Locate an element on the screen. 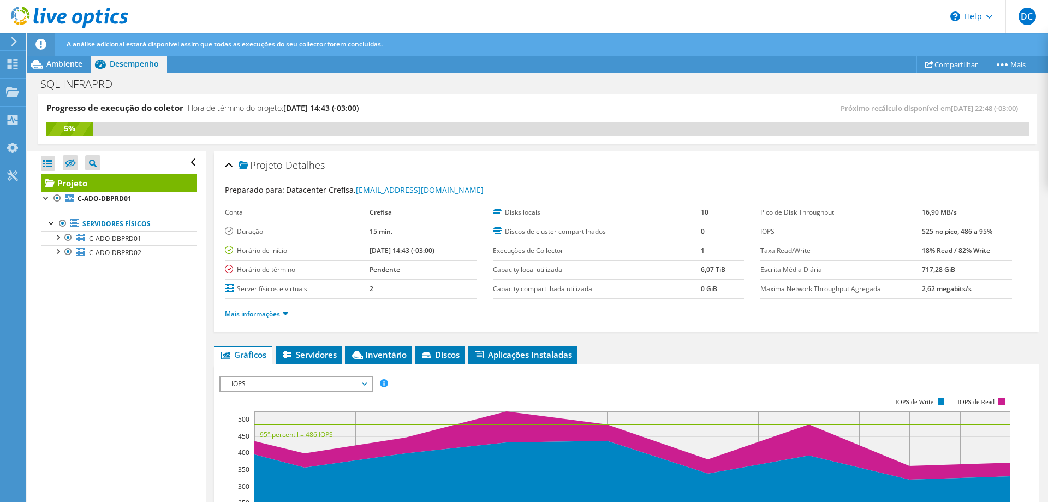 Image resolution: width=1048 pixels, height=502 pixels. span: C-ADO-DBPRD02 is located at coordinates (115, 252).